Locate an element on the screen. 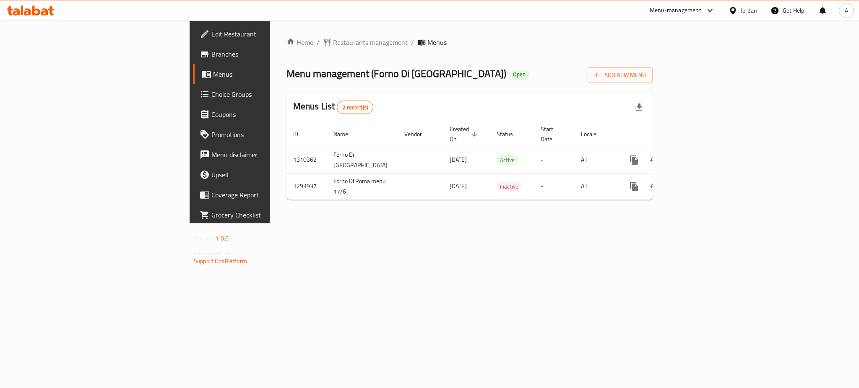 This screenshot has height=388, width=859. div: Total records count is located at coordinates (355, 107).